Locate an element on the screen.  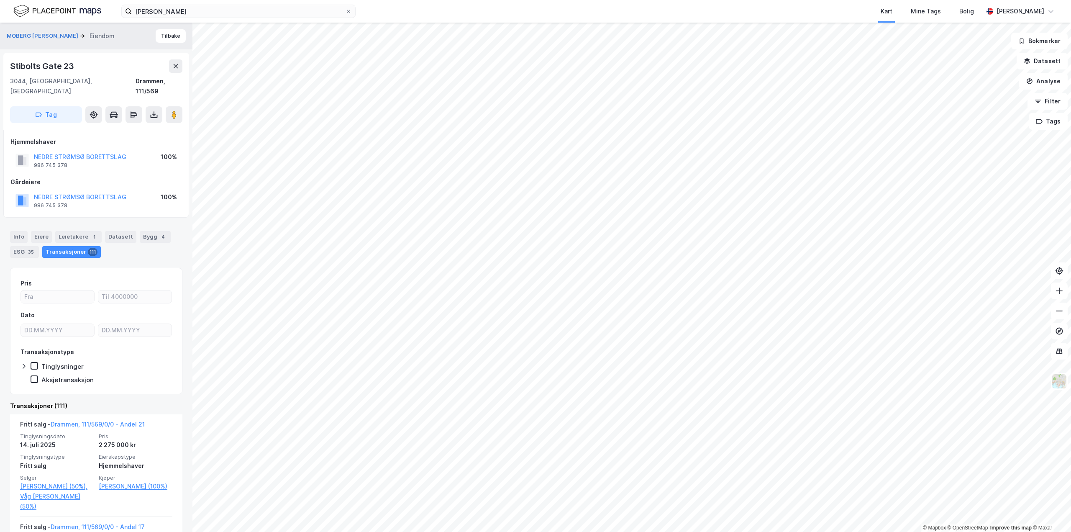
div: 111 is located at coordinates (92, 252).